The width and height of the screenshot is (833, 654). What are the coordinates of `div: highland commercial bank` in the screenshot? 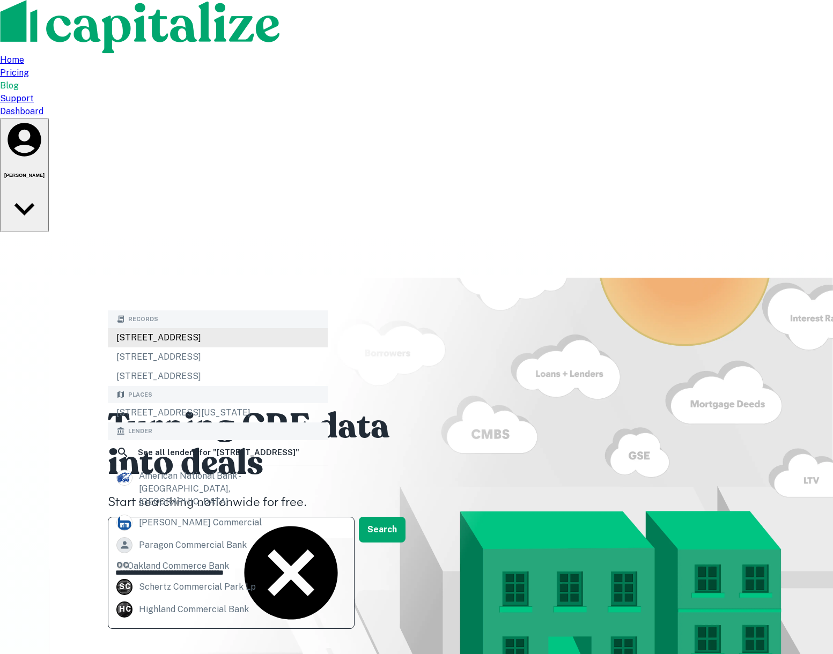 It's located at (194, 610).